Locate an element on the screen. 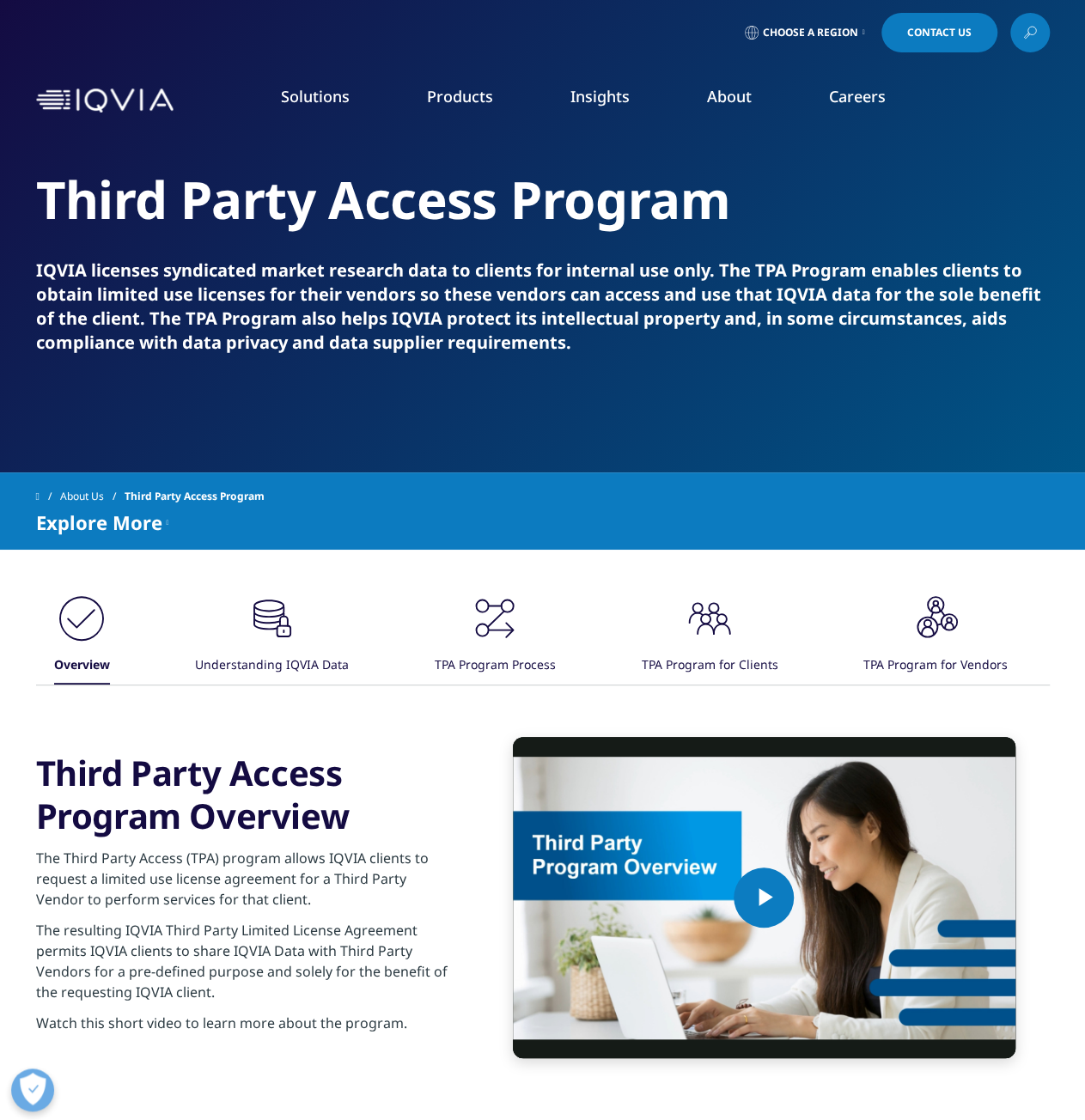  button: TPA Program for Clients is located at coordinates (709, 638).